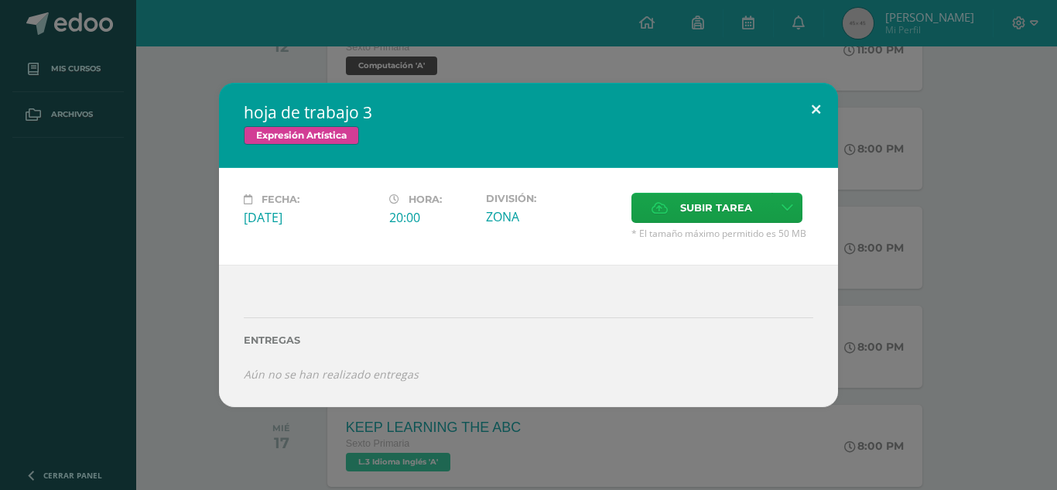 The image size is (1057, 490). Describe the element at coordinates (816, 109) in the screenshot. I see `button: Close (Esc)` at that location.